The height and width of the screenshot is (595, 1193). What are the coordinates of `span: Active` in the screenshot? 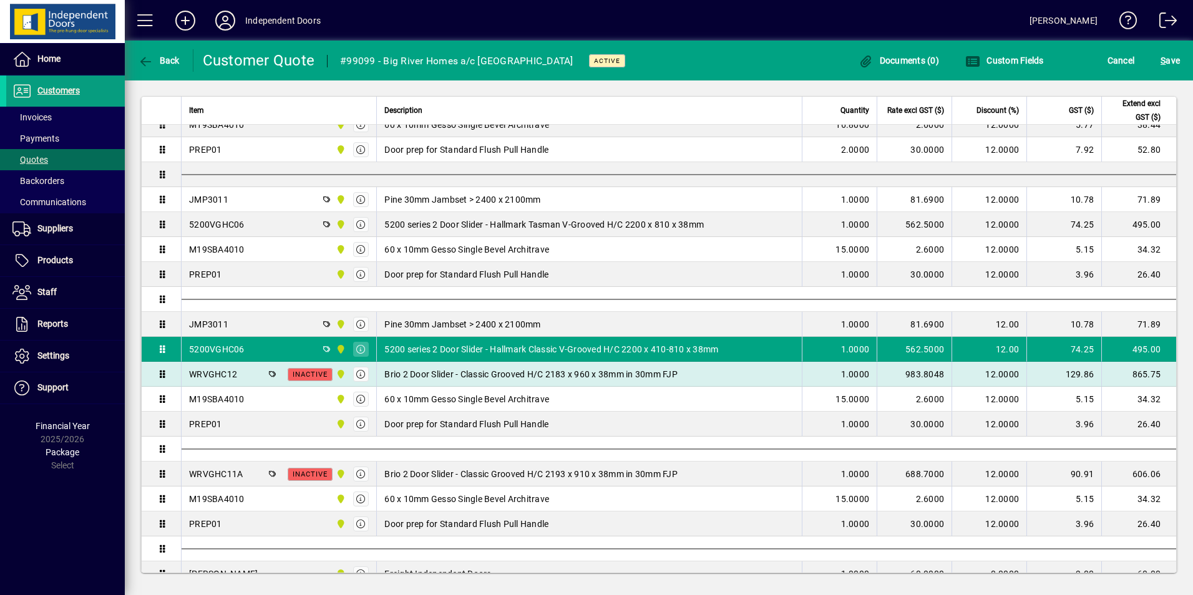 It's located at (607, 61).